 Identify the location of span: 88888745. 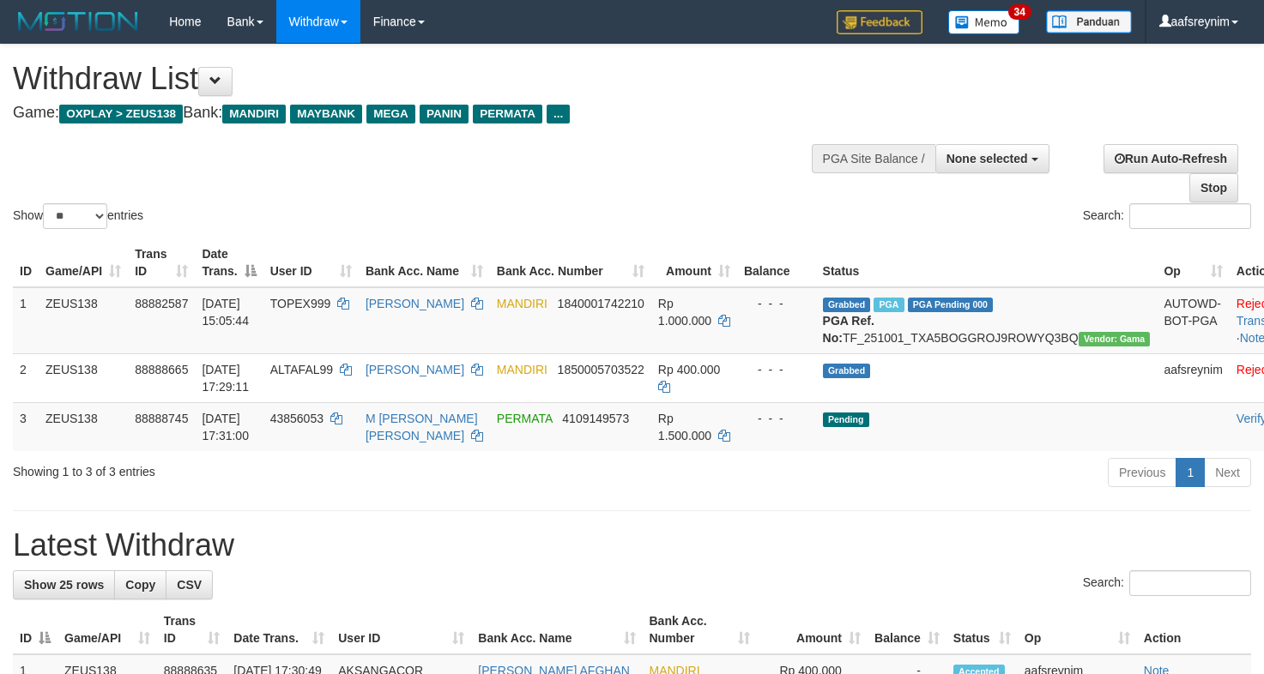
(161, 419).